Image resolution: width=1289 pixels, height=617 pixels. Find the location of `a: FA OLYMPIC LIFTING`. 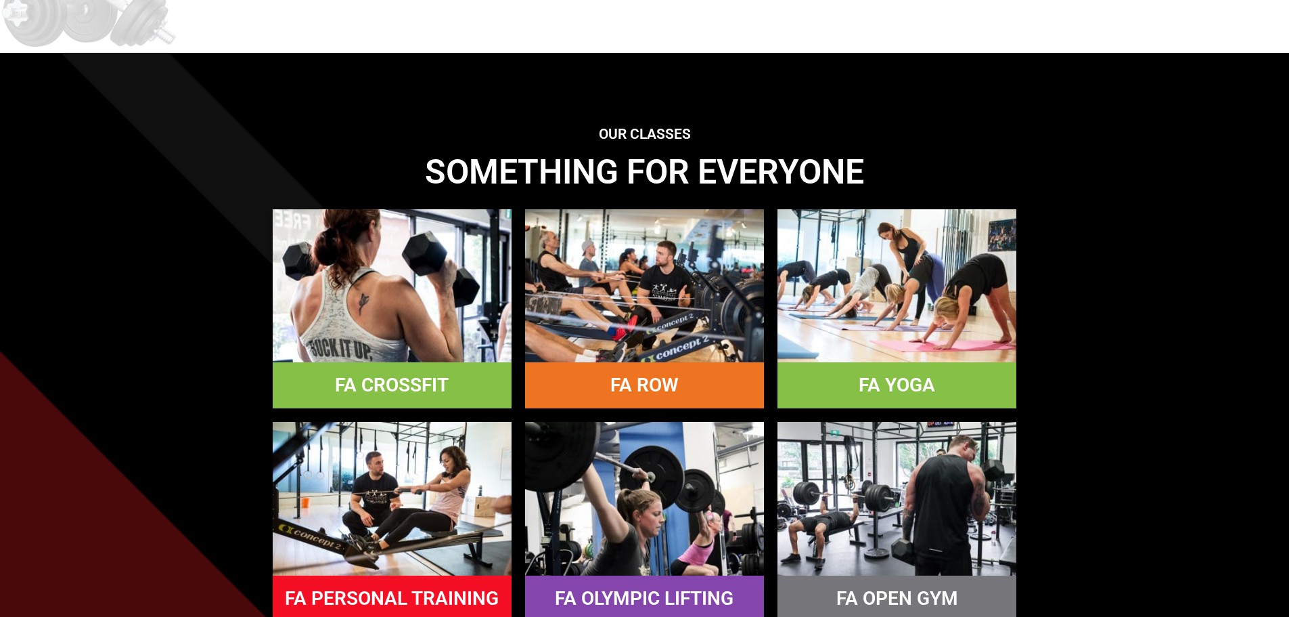

a: FA OLYMPIC LIFTING is located at coordinates (644, 598).